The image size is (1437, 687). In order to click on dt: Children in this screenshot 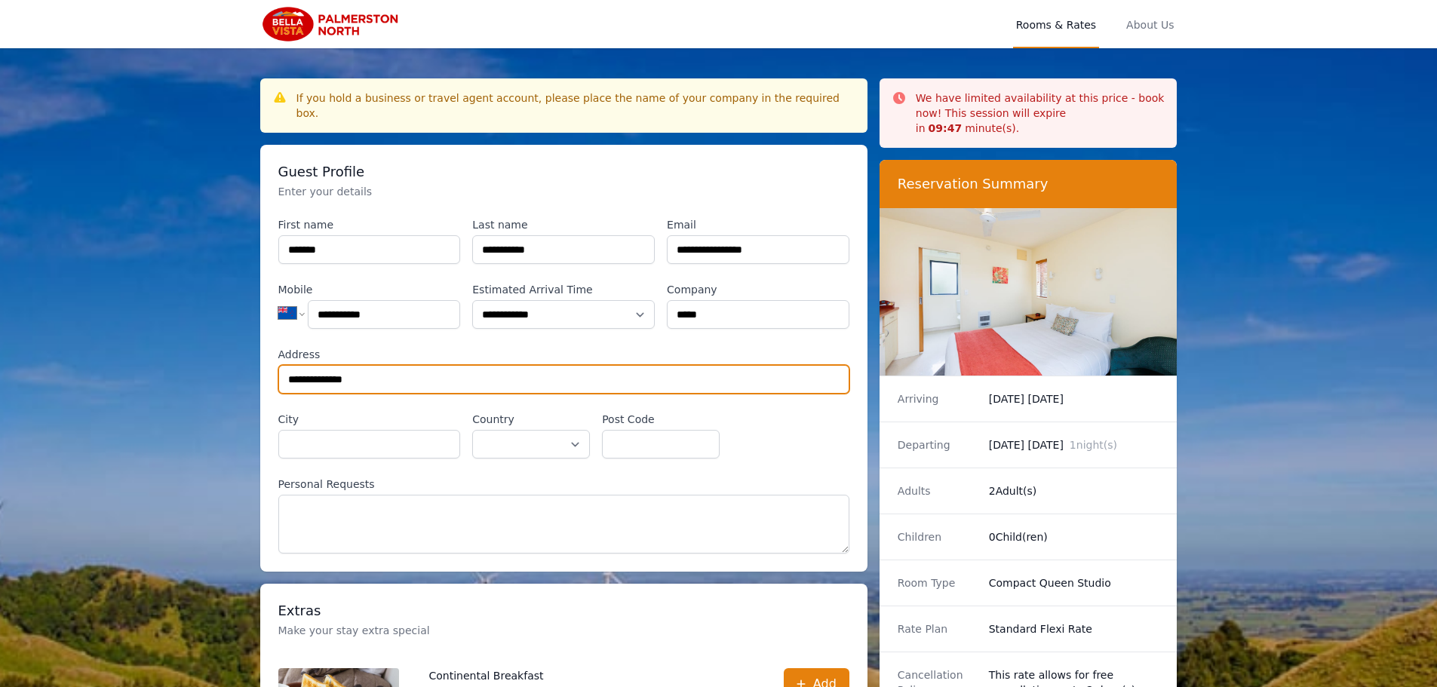, I will do `click(937, 537)`.